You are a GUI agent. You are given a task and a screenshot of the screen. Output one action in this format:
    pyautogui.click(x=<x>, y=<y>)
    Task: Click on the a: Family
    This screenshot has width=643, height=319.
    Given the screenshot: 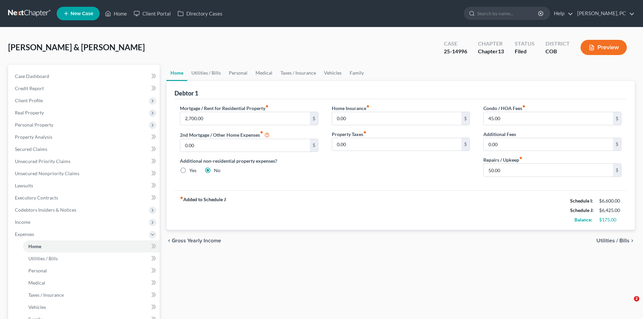 What is the action you would take?
    pyautogui.click(x=357, y=73)
    